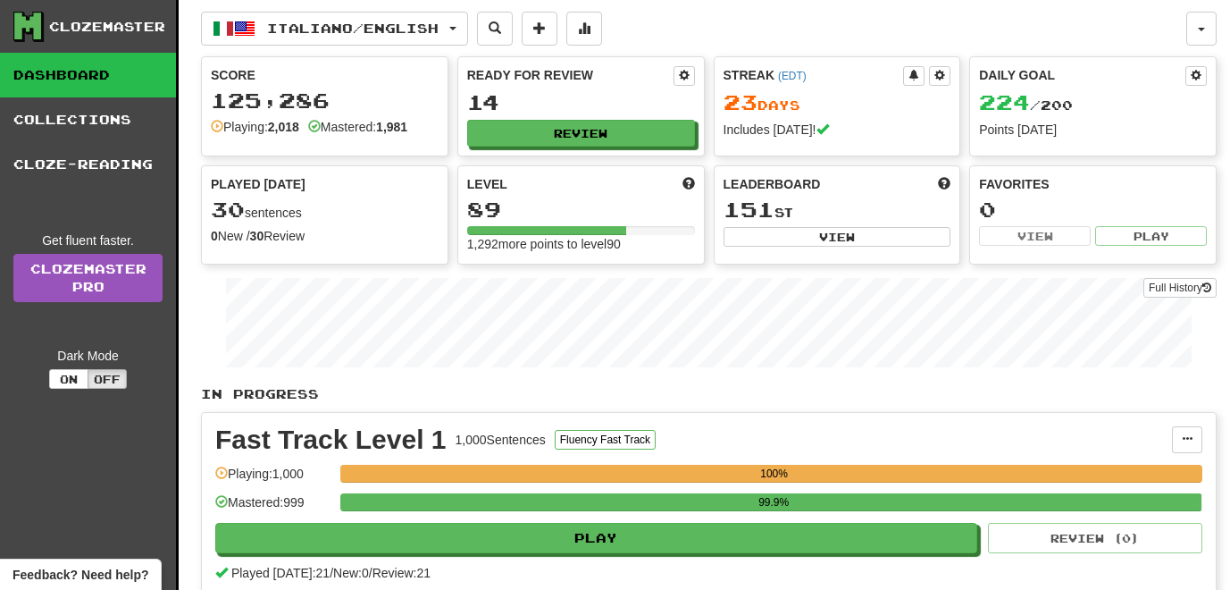 This screenshot has width=1230, height=590. Describe the element at coordinates (1095, 538) in the screenshot. I see `button: Review (0)` at that location.